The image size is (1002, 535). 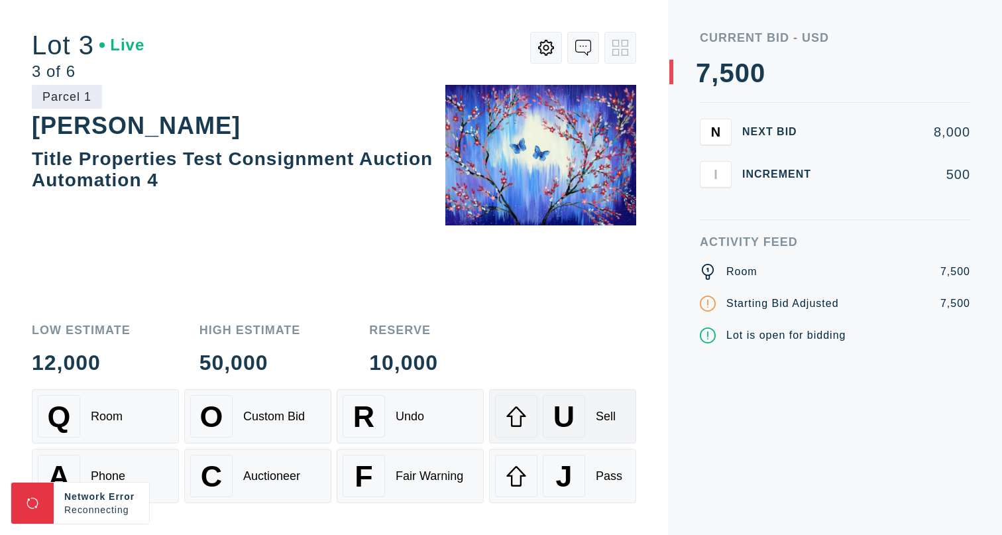 I want to click on div: Activity Feed, so click(x=835, y=242).